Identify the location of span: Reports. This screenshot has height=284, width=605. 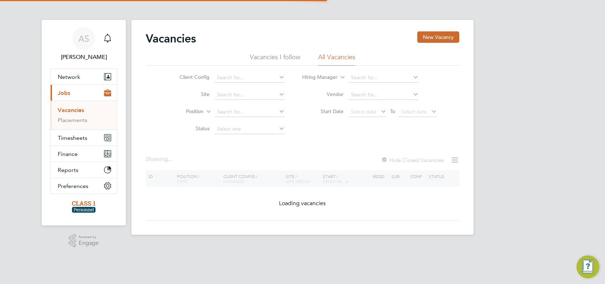
(68, 170).